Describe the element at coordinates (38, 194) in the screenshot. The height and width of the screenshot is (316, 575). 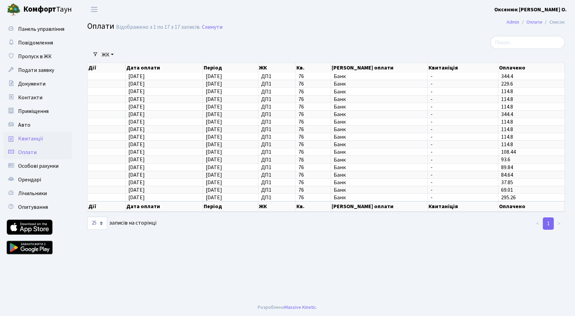
I see `a: Лічильники` at that location.